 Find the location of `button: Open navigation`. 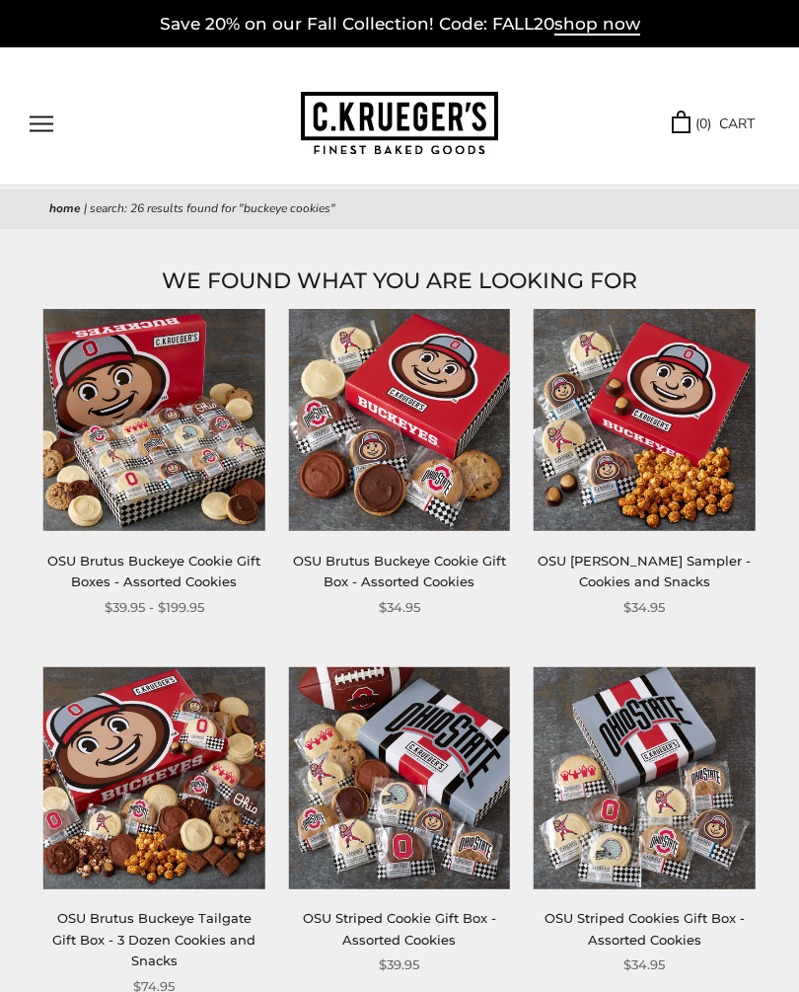

button: Open navigation is located at coordinates (41, 123).